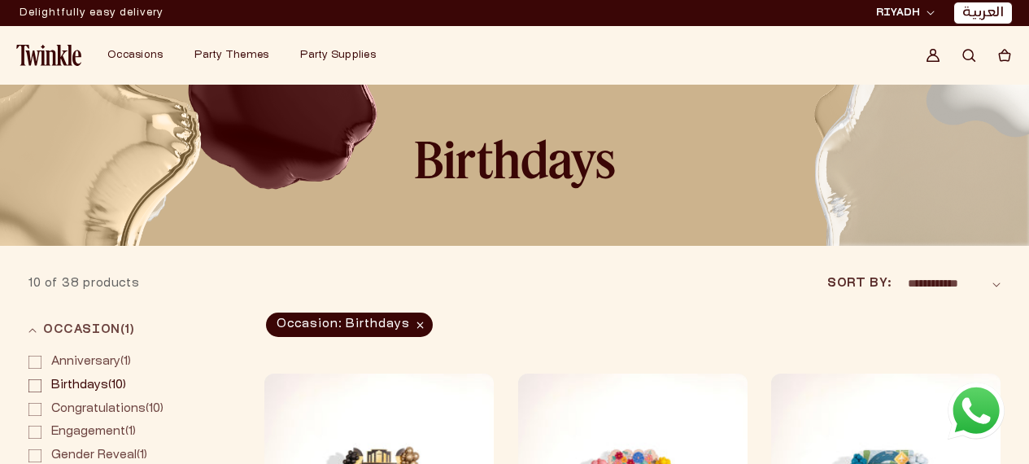 The image size is (1029, 464). What do you see at coordinates (349, 325) in the screenshot?
I see `span: Occasion: Birthdays` at bounding box center [349, 325].